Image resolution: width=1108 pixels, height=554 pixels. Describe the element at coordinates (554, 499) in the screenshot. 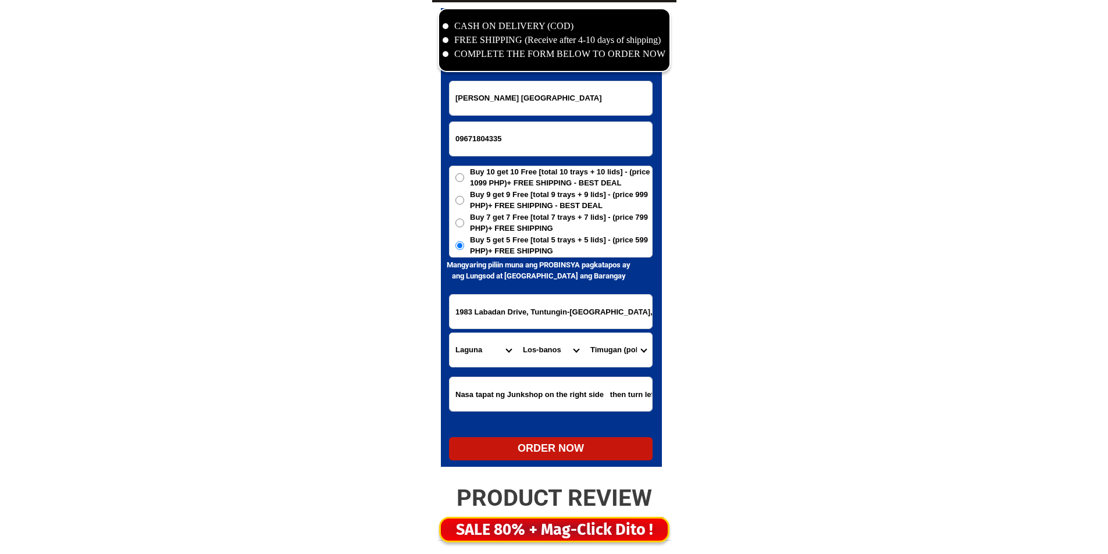

I see `h2: PRODUCT REVIEW` at that location.